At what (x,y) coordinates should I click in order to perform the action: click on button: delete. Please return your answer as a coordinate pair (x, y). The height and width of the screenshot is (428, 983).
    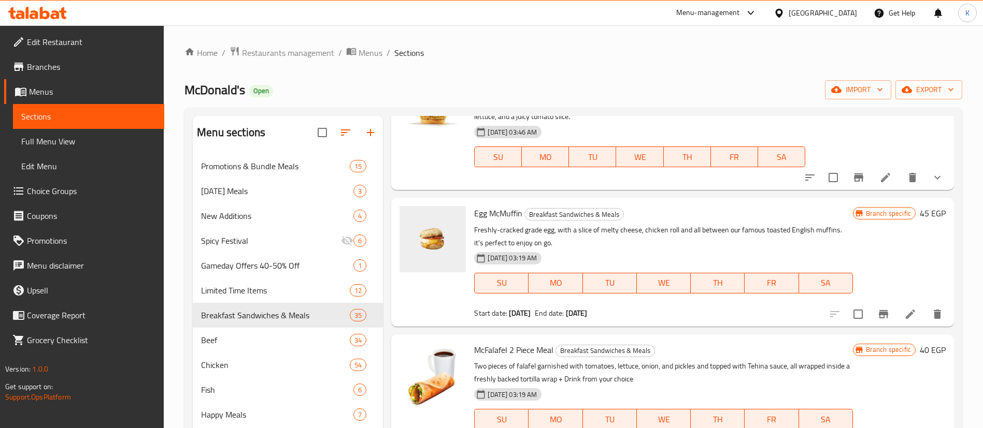
    Looking at the image, I should click on (912, 178).